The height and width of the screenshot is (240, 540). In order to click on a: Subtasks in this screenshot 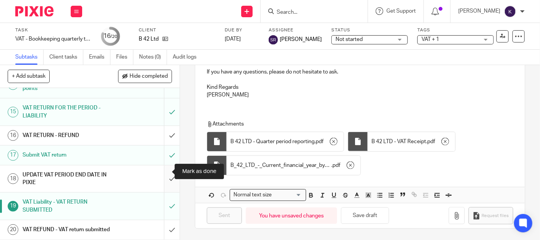, I will do `click(29, 57)`.